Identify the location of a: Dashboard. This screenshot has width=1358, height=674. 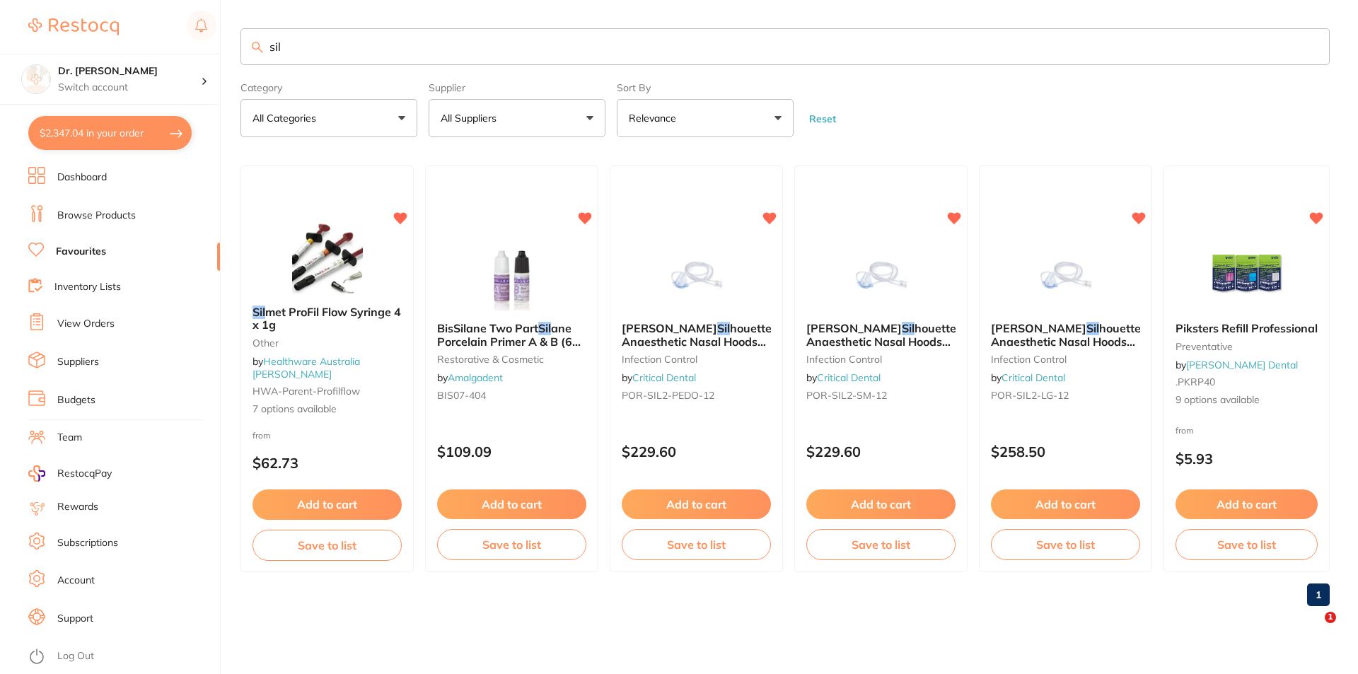
(82, 178).